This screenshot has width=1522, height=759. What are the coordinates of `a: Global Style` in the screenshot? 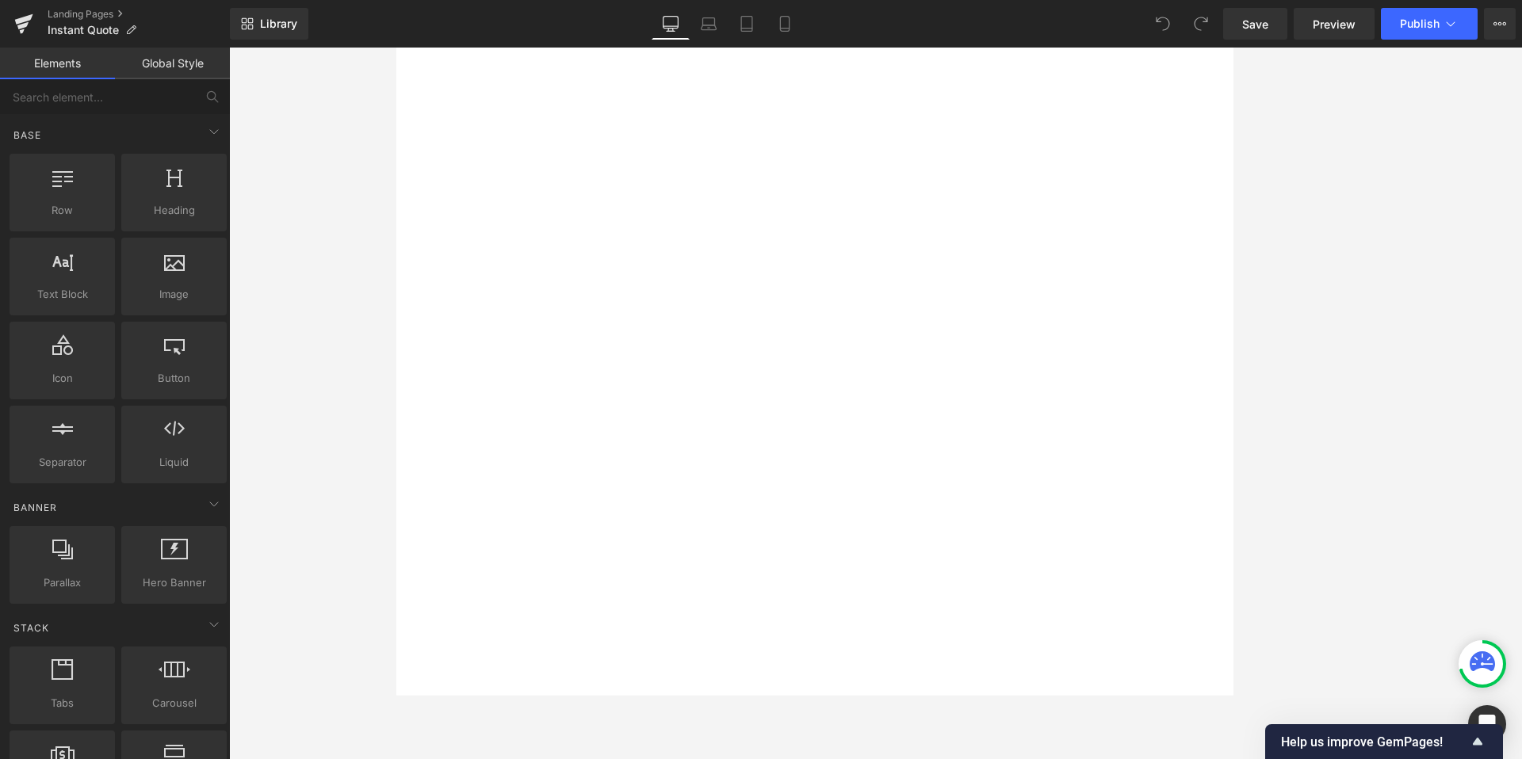 It's located at (172, 63).